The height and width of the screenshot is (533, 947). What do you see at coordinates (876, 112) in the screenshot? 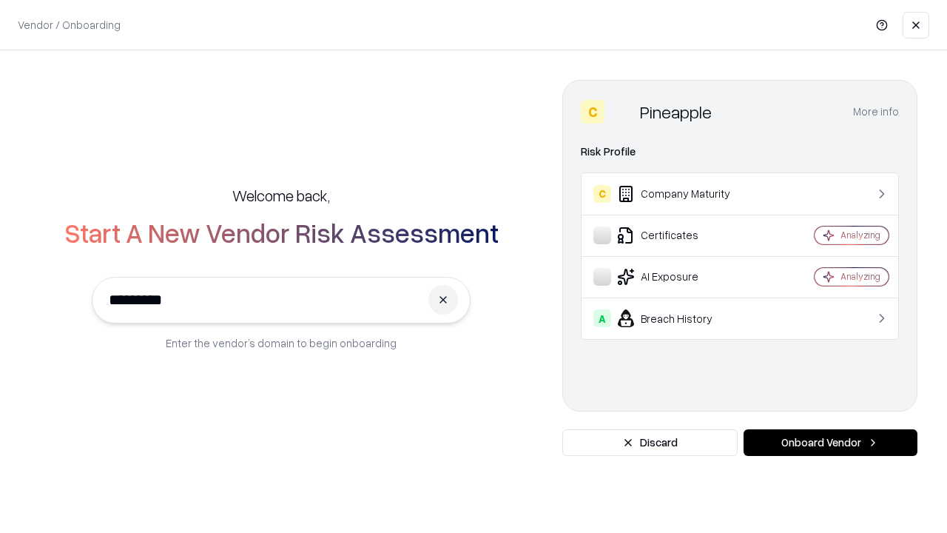
I see `button: More info` at bounding box center [876, 112].